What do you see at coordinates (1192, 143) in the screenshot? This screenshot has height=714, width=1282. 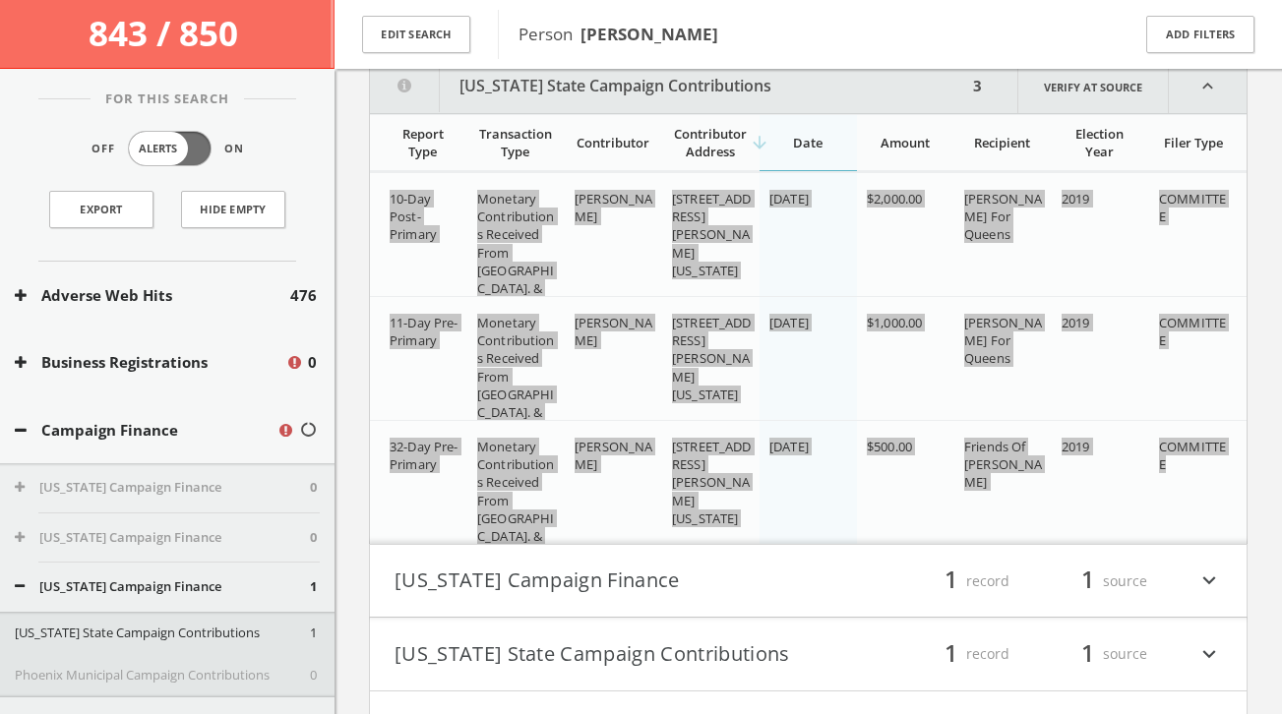 I see `div: Filer Type` at bounding box center [1192, 143].